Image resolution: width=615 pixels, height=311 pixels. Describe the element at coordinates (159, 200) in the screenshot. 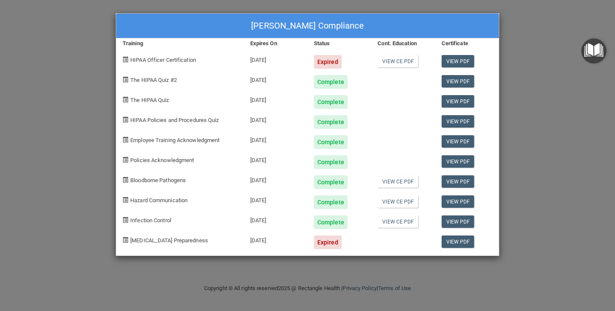

I see `span: Hazard Communication` at that location.